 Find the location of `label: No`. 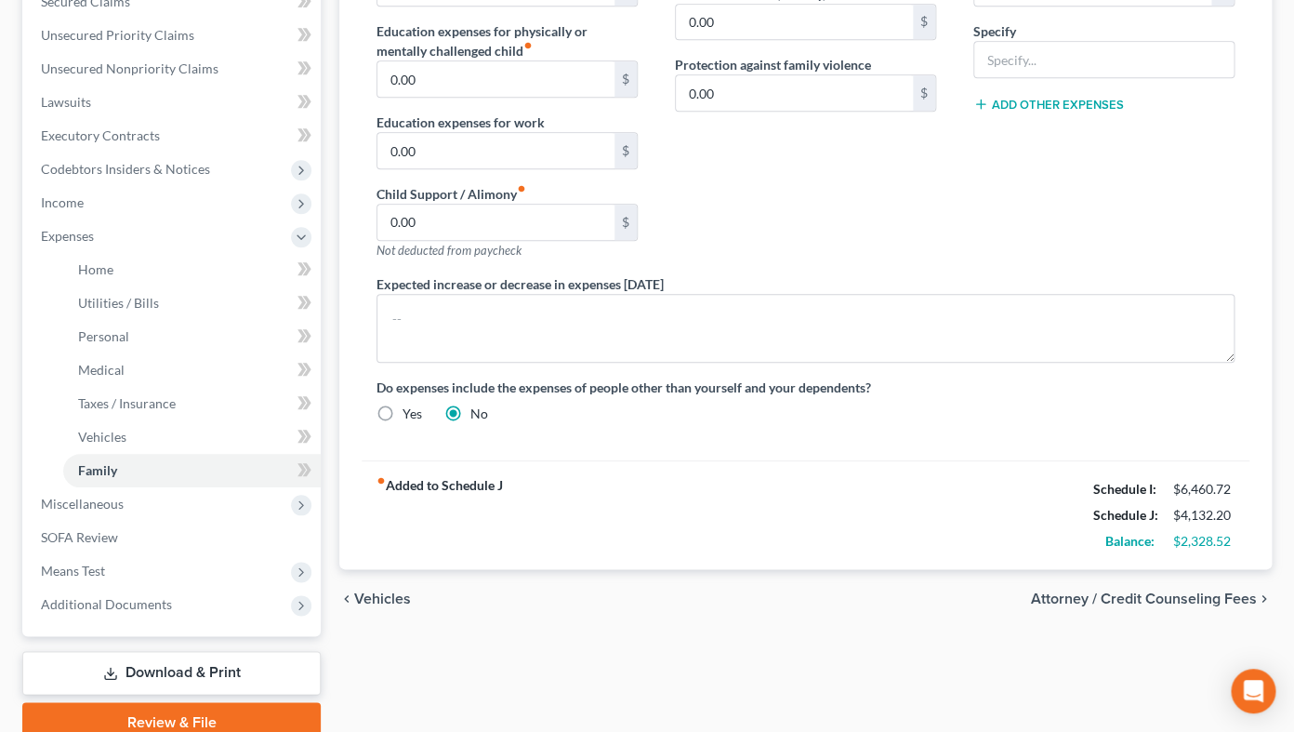

label: No is located at coordinates (479, 414).